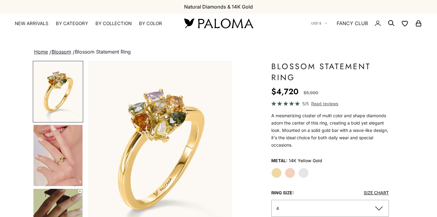 This screenshot has height=217, width=437. What do you see at coordinates (41, 52) in the screenshot?
I see `a: Home` at bounding box center [41, 52].